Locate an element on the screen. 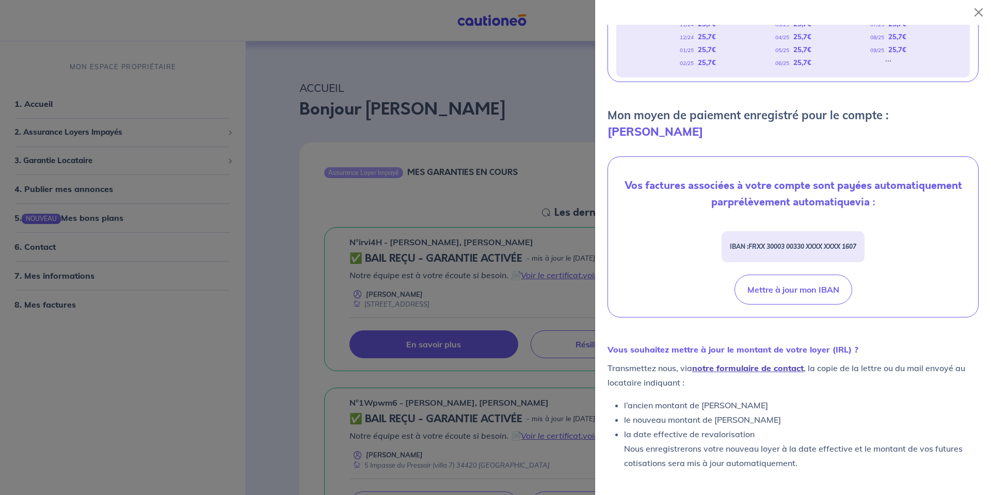 Image resolution: width=991 pixels, height=495 pixels. button: Close is located at coordinates (979, 12).